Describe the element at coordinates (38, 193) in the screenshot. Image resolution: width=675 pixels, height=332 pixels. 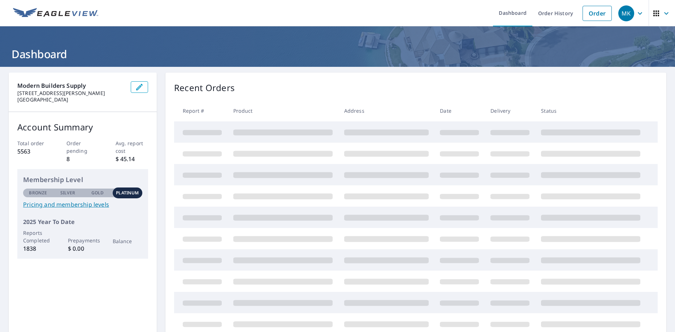
I see `p: Bronze` at that location.